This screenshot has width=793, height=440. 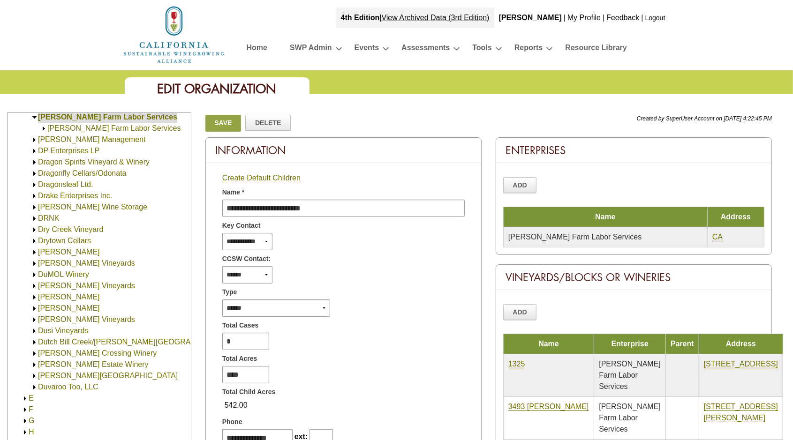 What do you see at coordinates (246, 259) in the screenshot?
I see `span: CCSW Contact:` at bounding box center [246, 259].